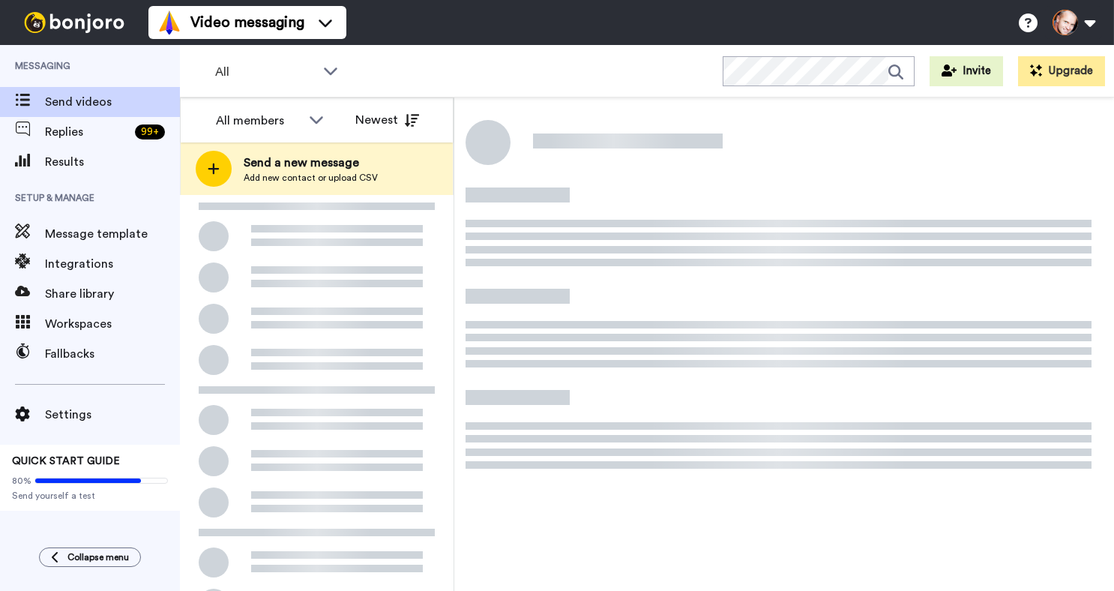  I want to click on span: Send a new message, so click(310, 163).